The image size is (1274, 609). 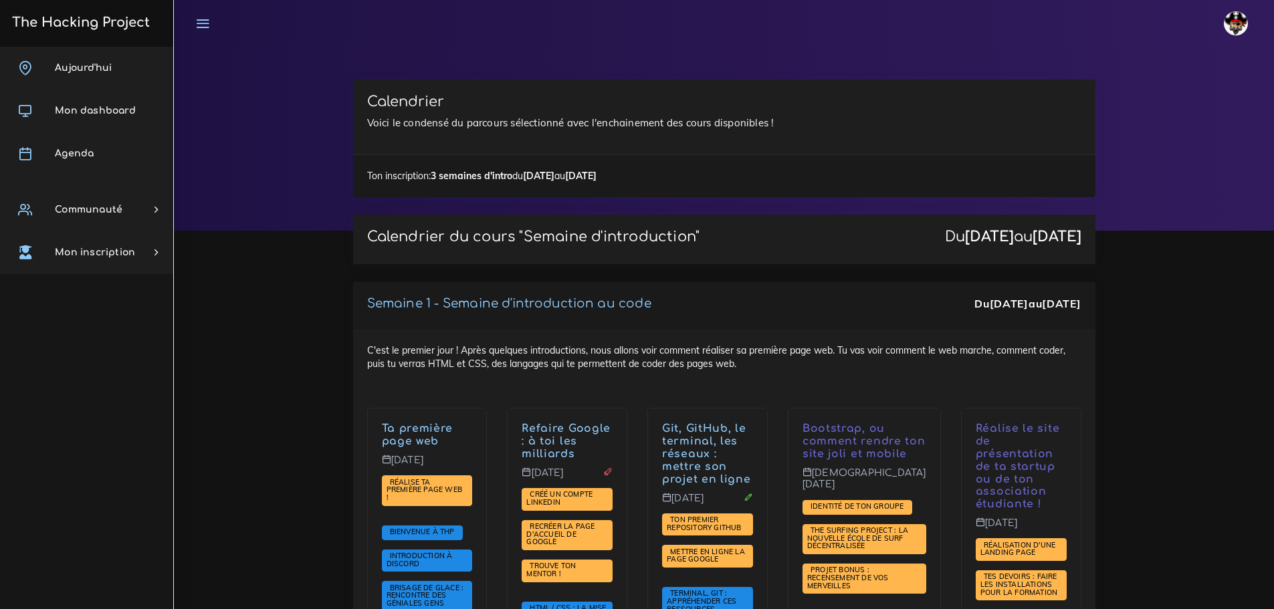 I want to click on span: Introduction à Discord, so click(x=419, y=560).